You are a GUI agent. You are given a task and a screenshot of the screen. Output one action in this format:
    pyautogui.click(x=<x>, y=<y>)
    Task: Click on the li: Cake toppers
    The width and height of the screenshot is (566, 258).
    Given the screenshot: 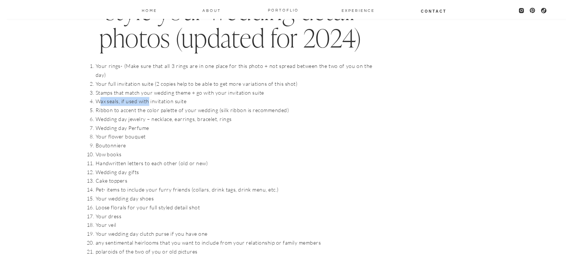 What is the action you would take?
    pyautogui.click(x=234, y=181)
    